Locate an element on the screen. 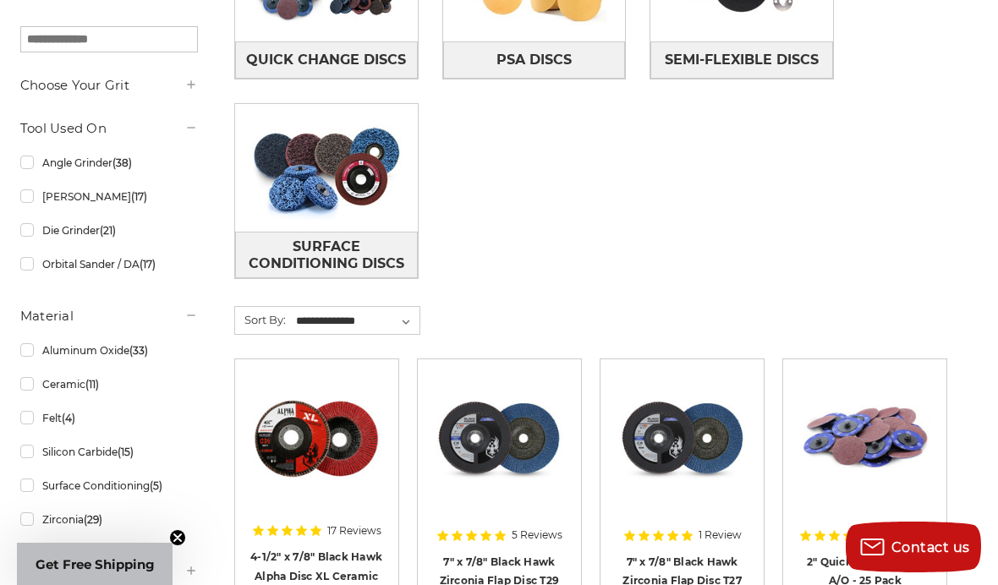 The height and width of the screenshot is (585, 998). span: PSA Discs is located at coordinates (534, 60).